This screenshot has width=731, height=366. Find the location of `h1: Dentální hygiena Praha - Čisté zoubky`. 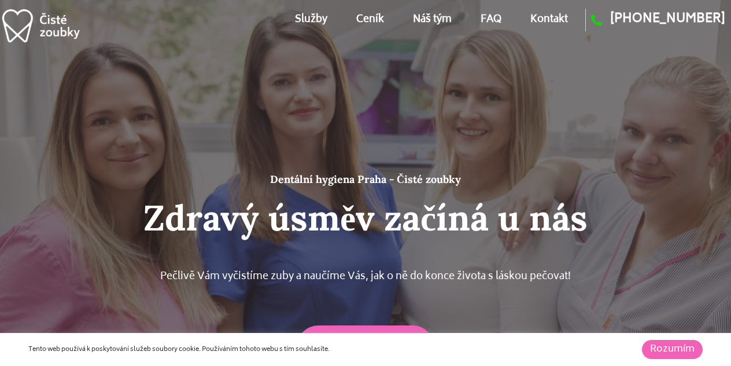

h1: Dentální hygiena Praha - Čisté zoubky is located at coordinates (366, 179).